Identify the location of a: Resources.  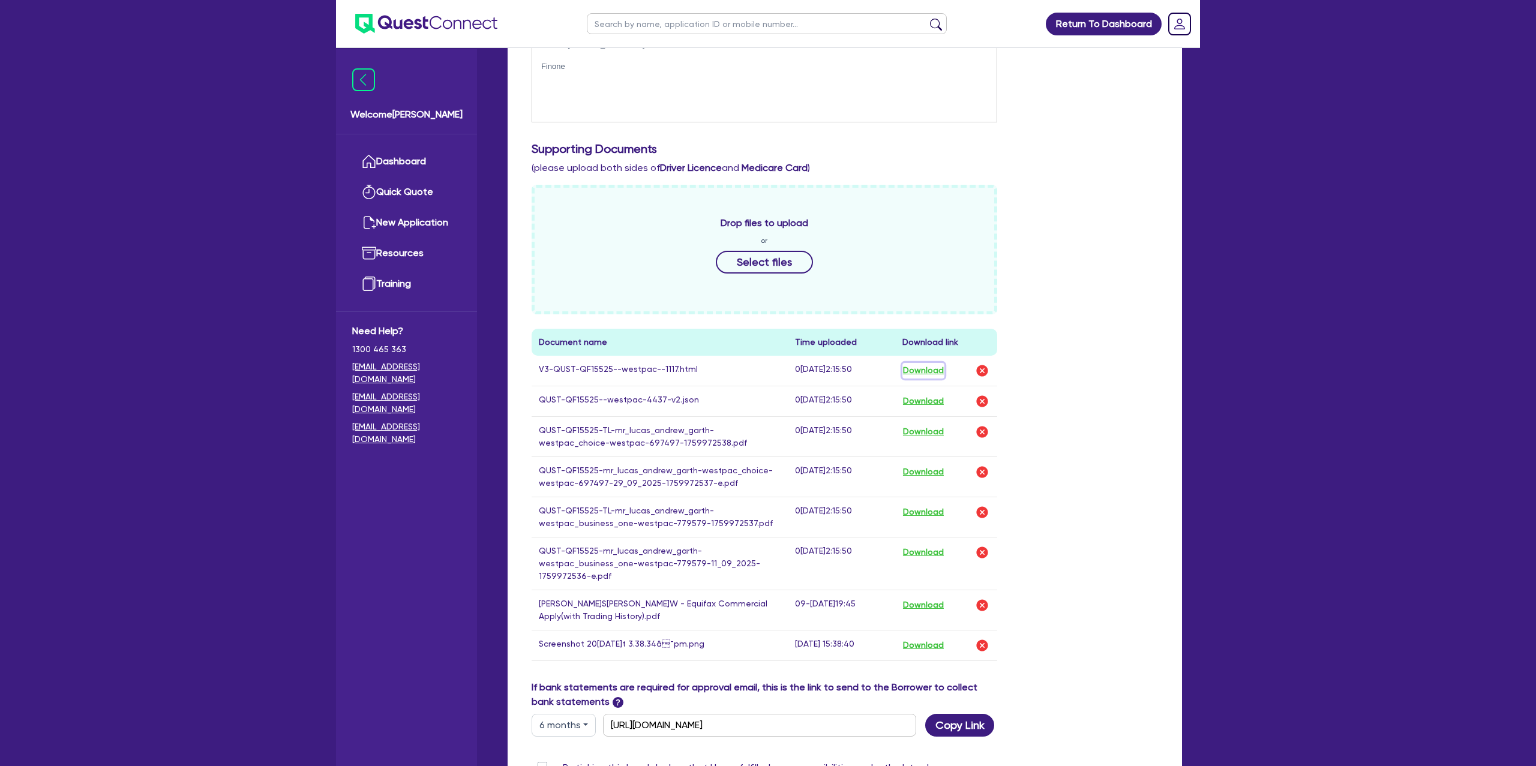
(406, 253).